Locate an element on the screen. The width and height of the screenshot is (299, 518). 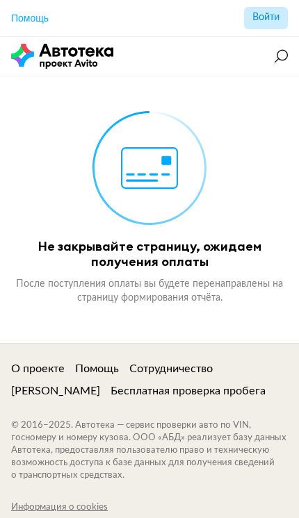
div: Не закрывайте страницу, ожидаем получения оплаты is located at coordinates (149, 253).